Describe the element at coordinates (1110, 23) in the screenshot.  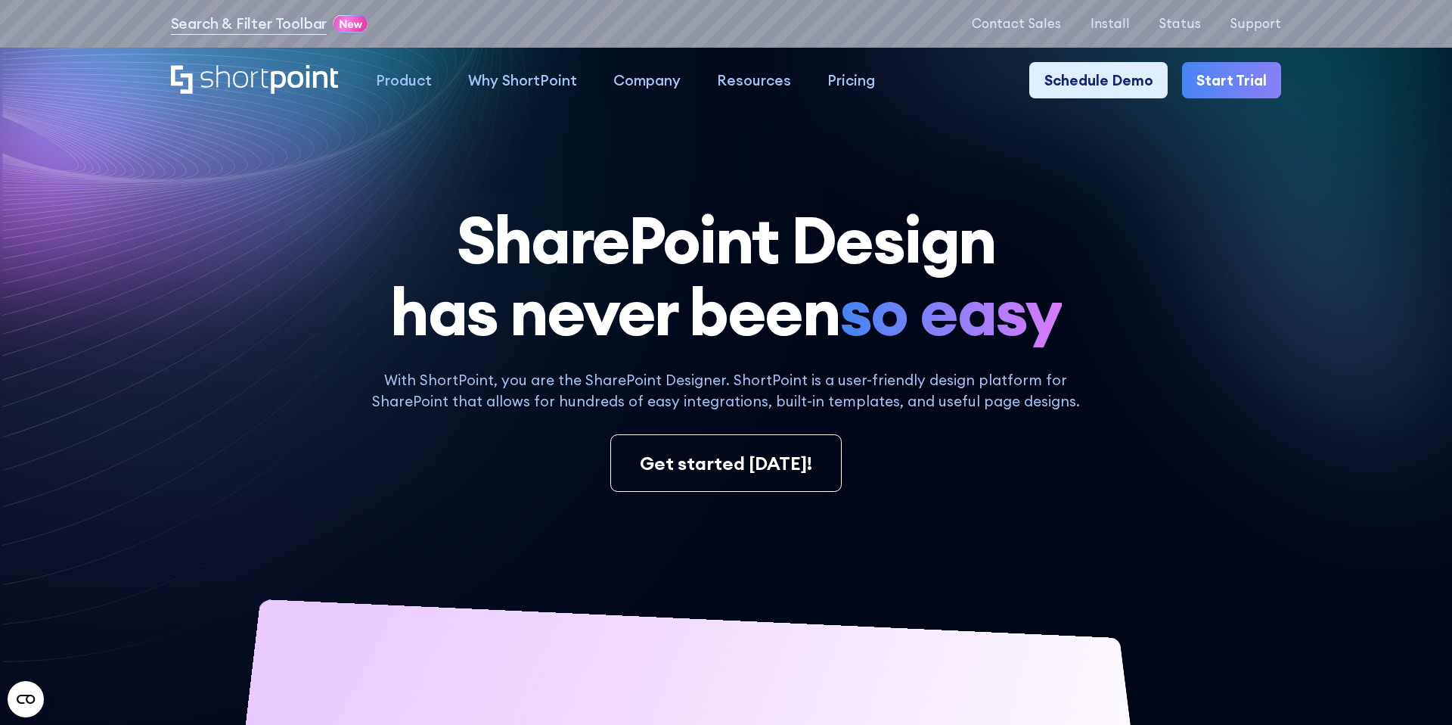
I see `p: Install` at that location.